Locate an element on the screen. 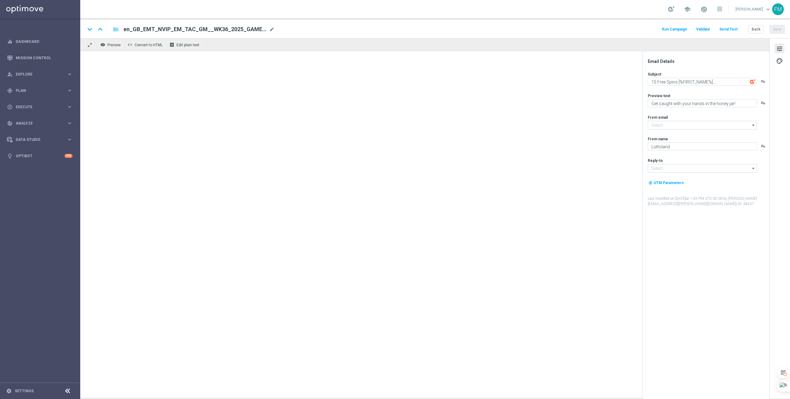 Image resolution: width=790 pixels, height=399 pixels. div: lightbulb Optibot +10 is located at coordinates (40, 156).